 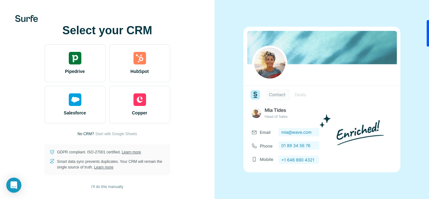 I want to click on img: Surfe's logo, so click(x=26, y=19).